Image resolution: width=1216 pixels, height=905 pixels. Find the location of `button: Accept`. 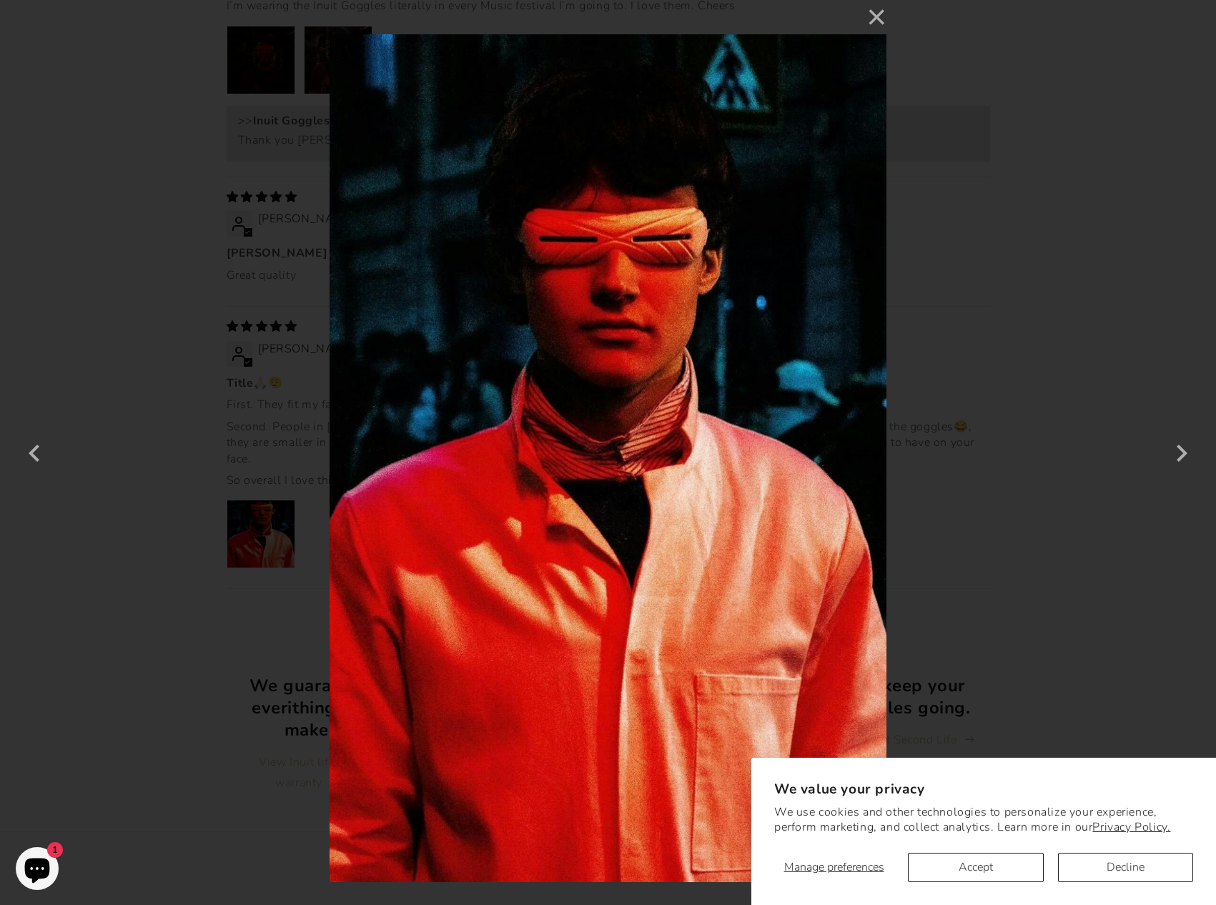

button: Accept is located at coordinates (975, 867).